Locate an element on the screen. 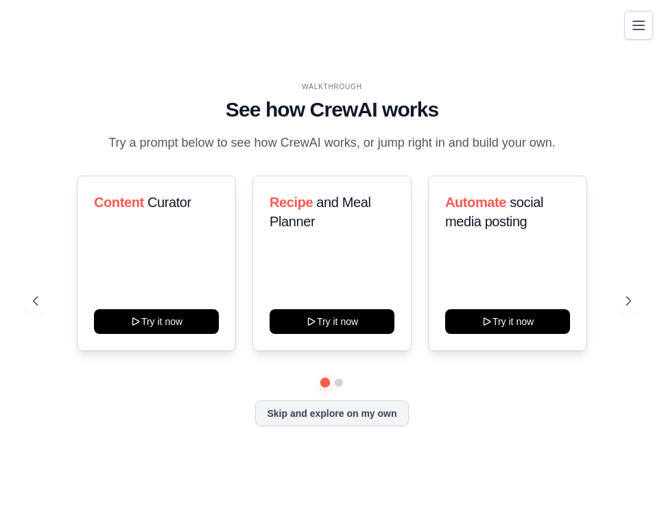 Image resolution: width=664 pixels, height=530 pixels. div: WALKTHROUGH is located at coordinates (332, 86).